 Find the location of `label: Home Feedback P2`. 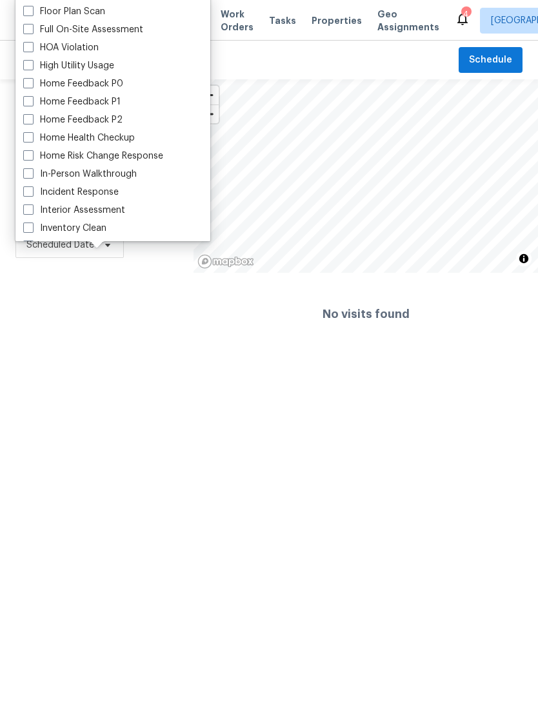

label: Home Feedback P2 is located at coordinates (73, 120).